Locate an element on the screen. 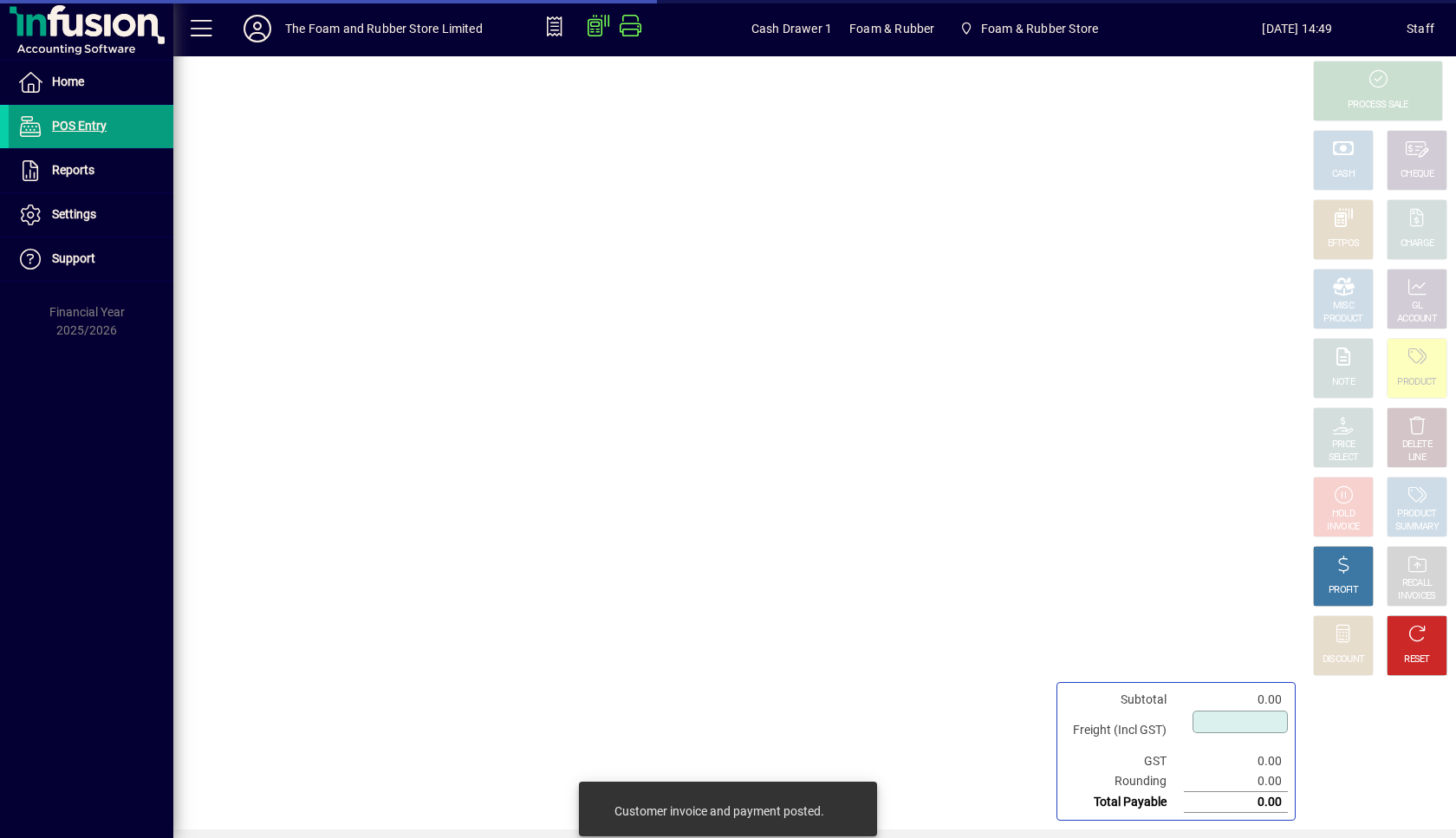 The width and height of the screenshot is (1456, 838). td: Total Payable is located at coordinates (1124, 802).